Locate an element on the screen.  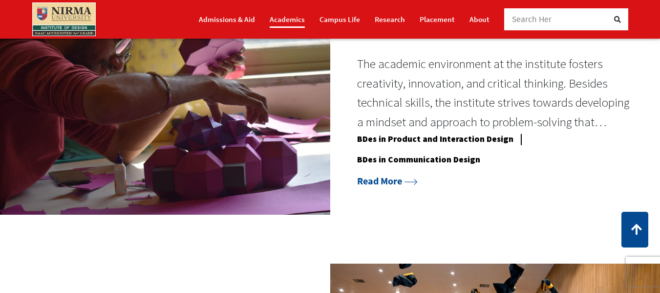
a: BDes in Product and Interaction Design is located at coordinates (435, 141).